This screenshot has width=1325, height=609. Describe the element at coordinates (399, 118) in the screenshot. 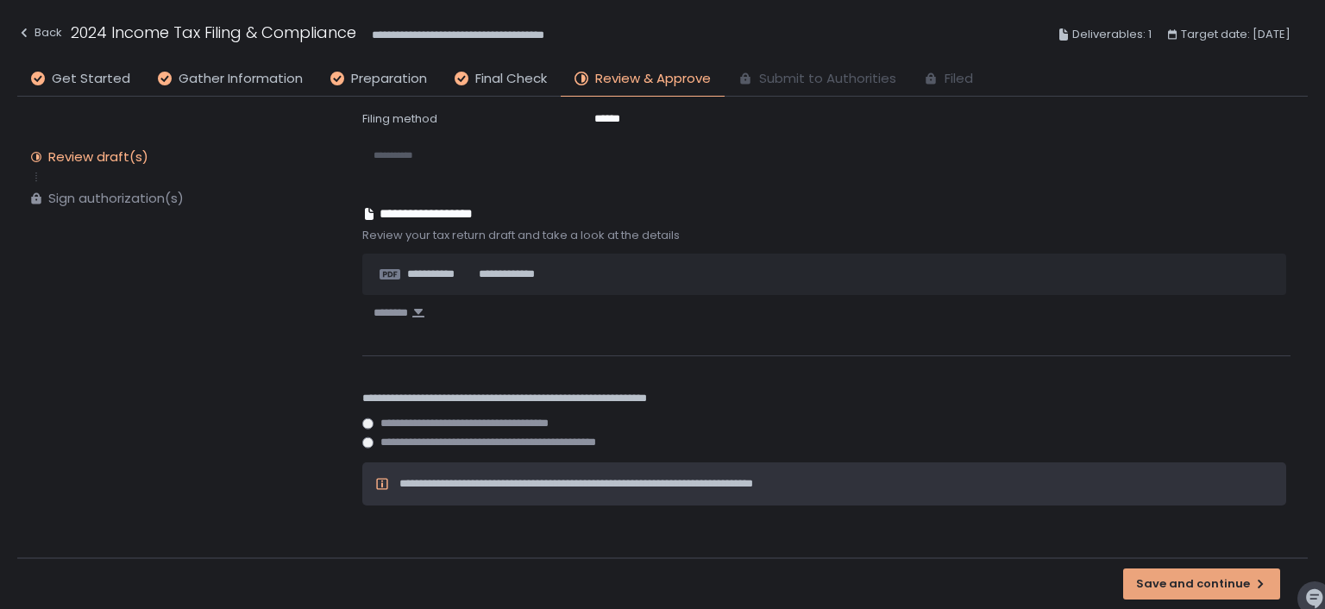

I see `span: Filing method` at that location.